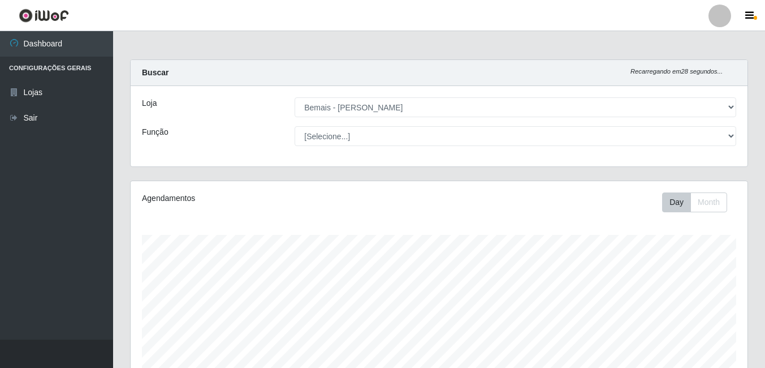  I want to click on div: Toolbar with button groups, so click(699, 202).